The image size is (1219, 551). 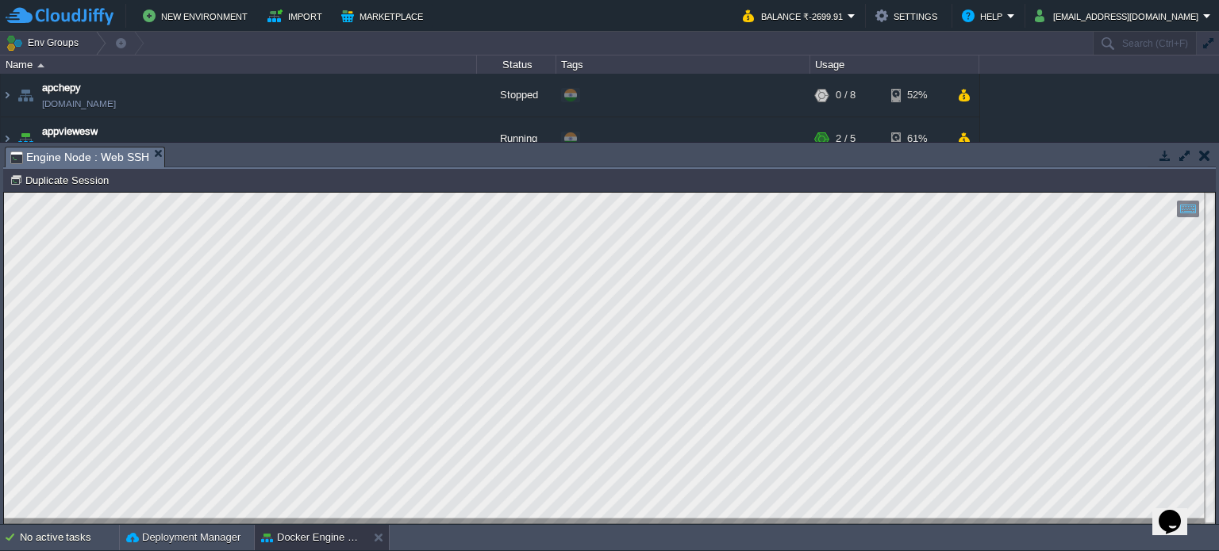 I want to click on button: New Environment, so click(x=198, y=16).